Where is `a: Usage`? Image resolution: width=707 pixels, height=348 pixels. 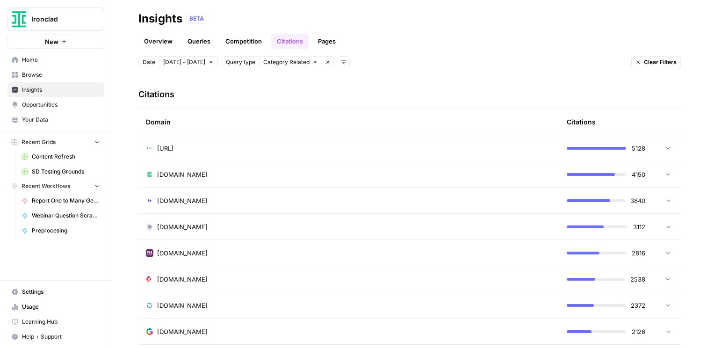 a: Usage is located at coordinates (56, 307).